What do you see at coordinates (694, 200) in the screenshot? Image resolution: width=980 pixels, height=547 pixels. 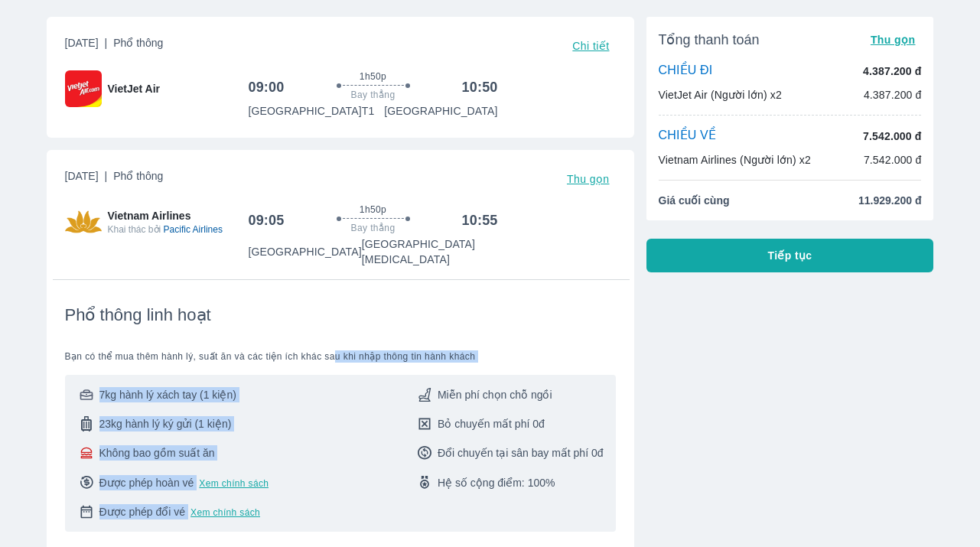 I see `span: Giá cuối cùng` at bounding box center [694, 200].